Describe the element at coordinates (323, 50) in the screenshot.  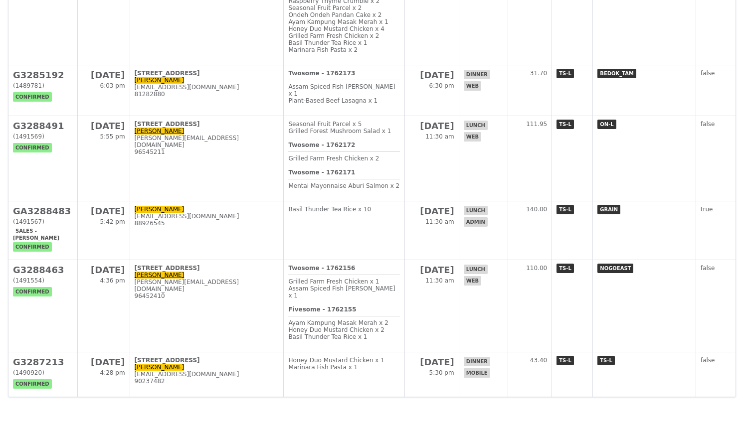
I see `span: Marinara Fish Pasta x 2` at that location.